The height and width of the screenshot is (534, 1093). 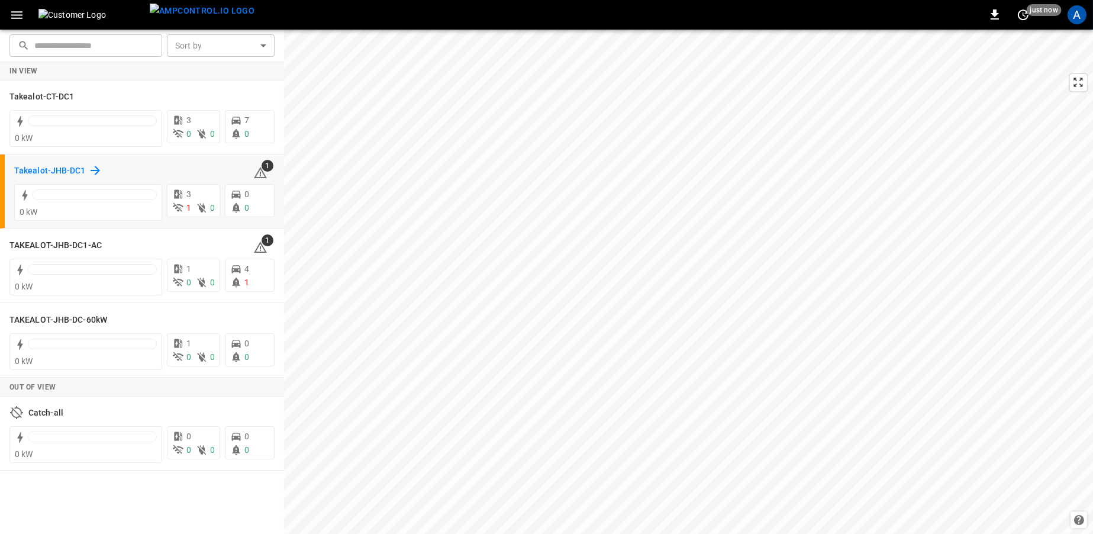 What do you see at coordinates (33, 387) in the screenshot?
I see `strong: Out of View` at bounding box center [33, 387].